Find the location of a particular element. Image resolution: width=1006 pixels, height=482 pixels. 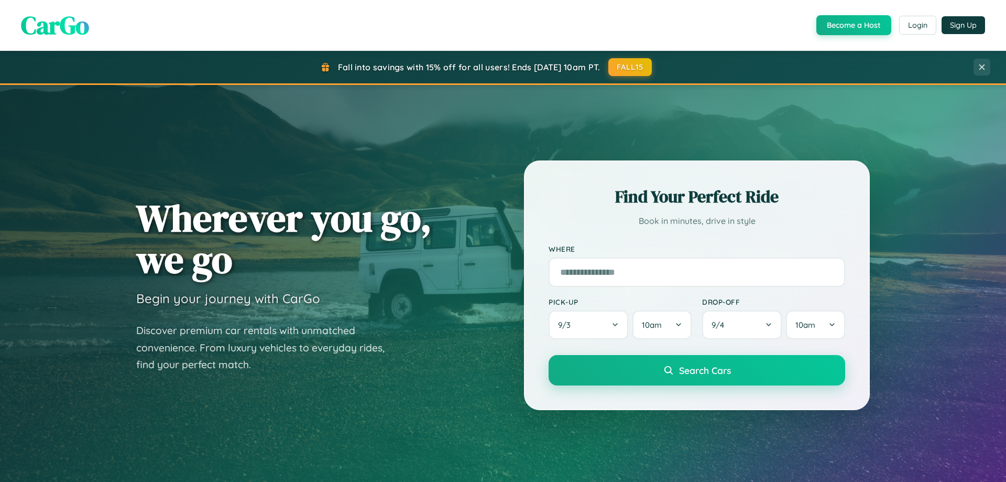

button: 9/3 is located at coordinates (589, 324).